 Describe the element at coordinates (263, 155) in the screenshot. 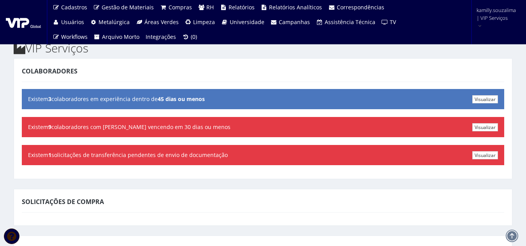

I see `div: Existem solicitações de transferência pendentes de envio de documentação` at that location.